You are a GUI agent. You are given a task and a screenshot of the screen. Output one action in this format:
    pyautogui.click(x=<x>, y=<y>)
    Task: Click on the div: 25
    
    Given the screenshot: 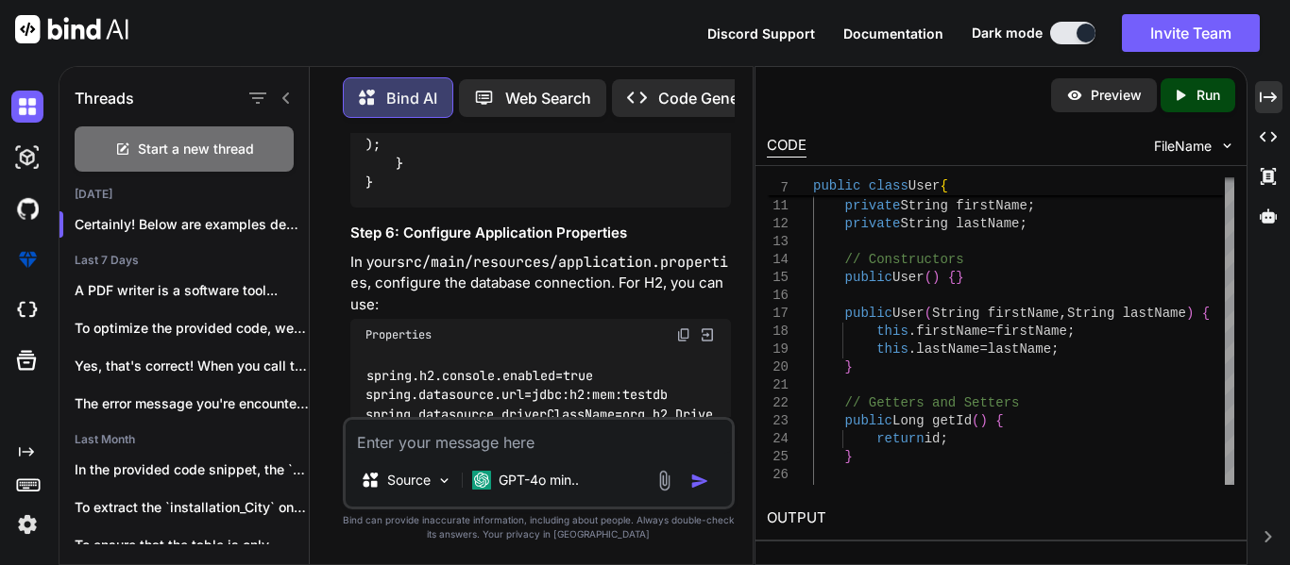 What is the action you would take?
    pyautogui.click(x=777, y=457)
    